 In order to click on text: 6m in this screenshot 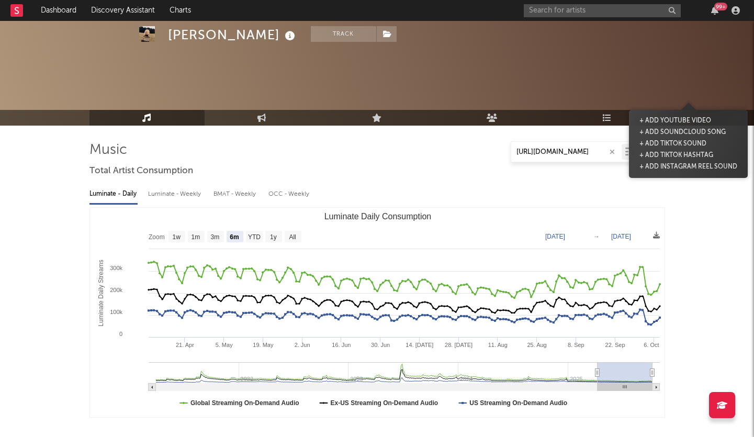, I will do `click(234, 237)`.